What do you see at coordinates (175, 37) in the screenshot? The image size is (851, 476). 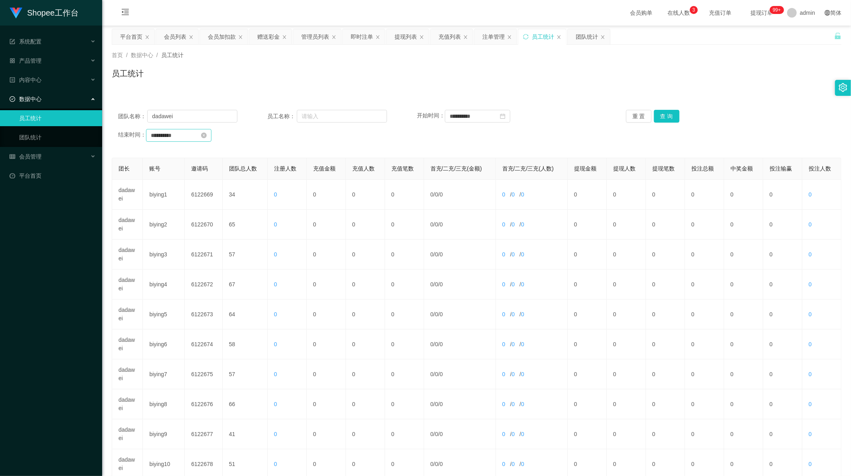 I see `div: 会员列表` at bounding box center [175, 37].